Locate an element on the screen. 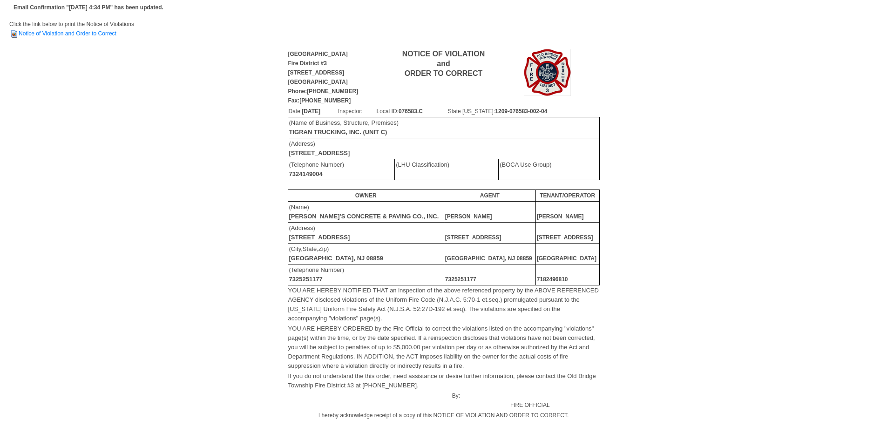  font: (BOCA Use Group) is located at coordinates (525, 164).